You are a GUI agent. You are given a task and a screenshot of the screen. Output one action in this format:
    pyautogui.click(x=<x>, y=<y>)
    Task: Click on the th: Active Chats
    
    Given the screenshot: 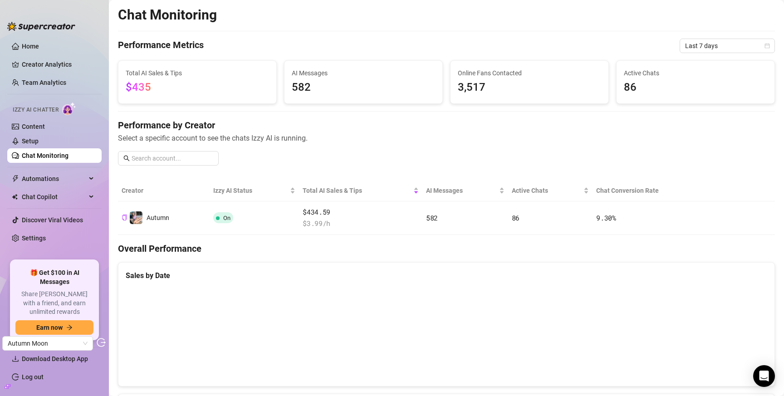 What is the action you would take?
    pyautogui.click(x=550, y=191)
    